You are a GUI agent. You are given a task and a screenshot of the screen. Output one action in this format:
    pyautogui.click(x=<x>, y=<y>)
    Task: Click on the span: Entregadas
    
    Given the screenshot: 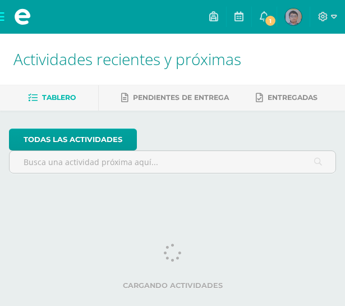 What is the action you would take?
    pyautogui.click(x=293, y=97)
    